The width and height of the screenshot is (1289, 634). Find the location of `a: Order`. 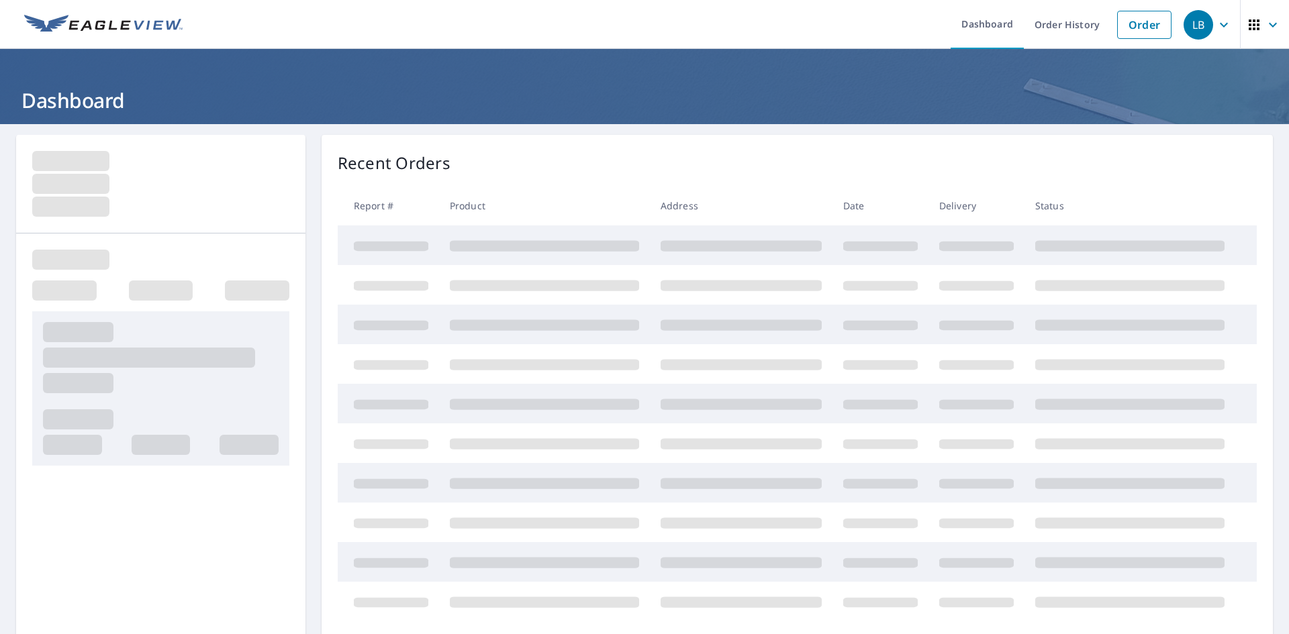

a: Order is located at coordinates (1144, 25).